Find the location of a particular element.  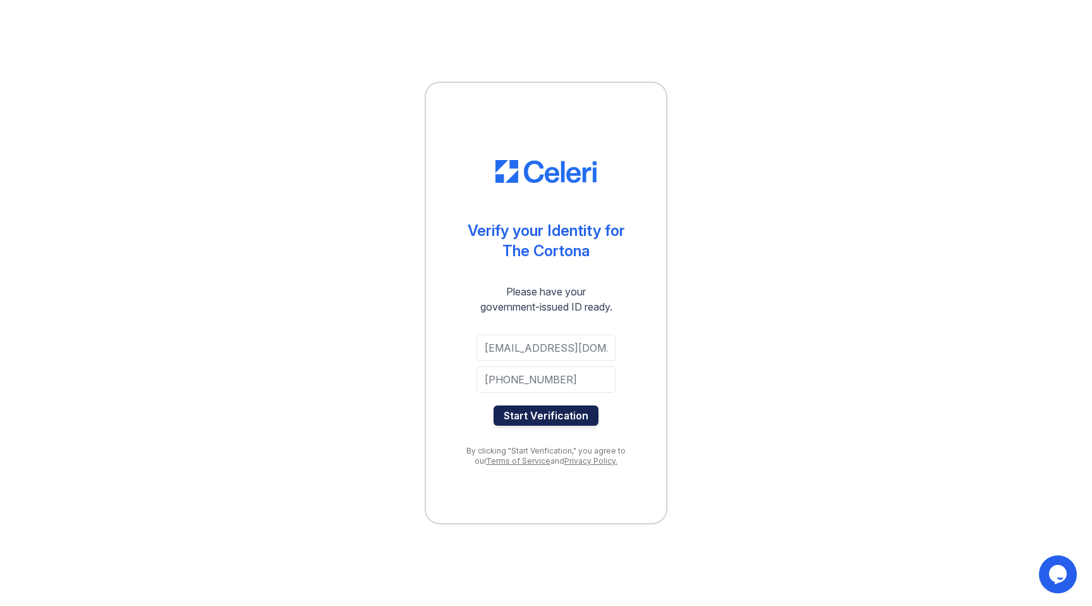

div: Please have your government-issued ID ready. is located at coordinates (546, 299).